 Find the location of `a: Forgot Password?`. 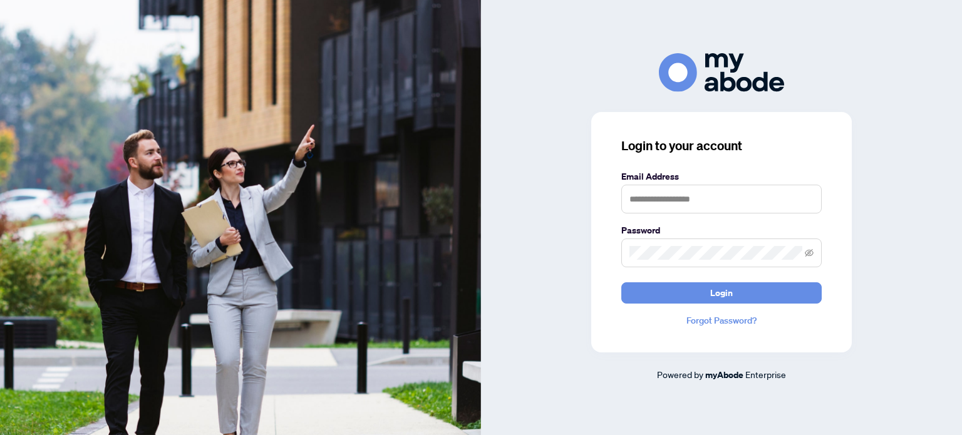

a: Forgot Password? is located at coordinates (722, 321).